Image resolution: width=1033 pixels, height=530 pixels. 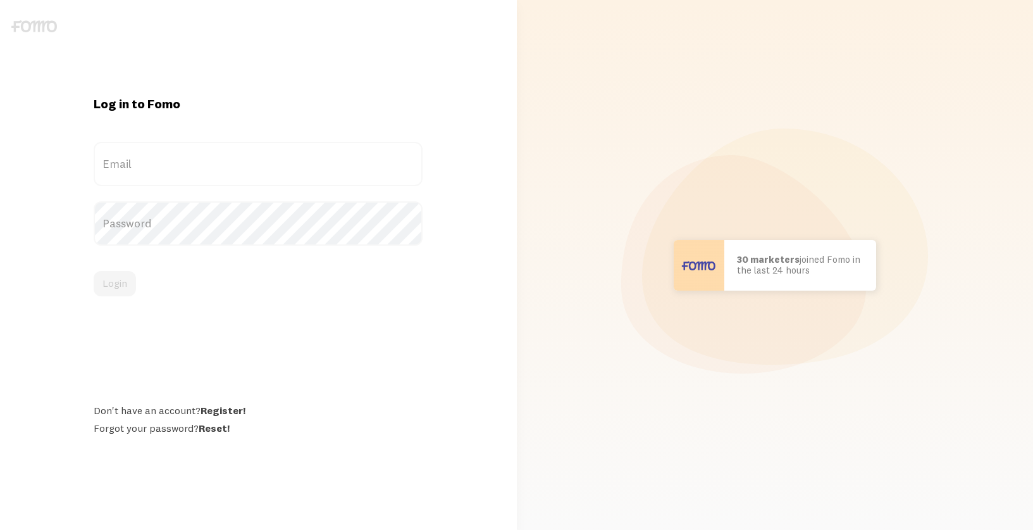 What do you see at coordinates (258, 164) in the screenshot?
I see `label: Email` at bounding box center [258, 164].